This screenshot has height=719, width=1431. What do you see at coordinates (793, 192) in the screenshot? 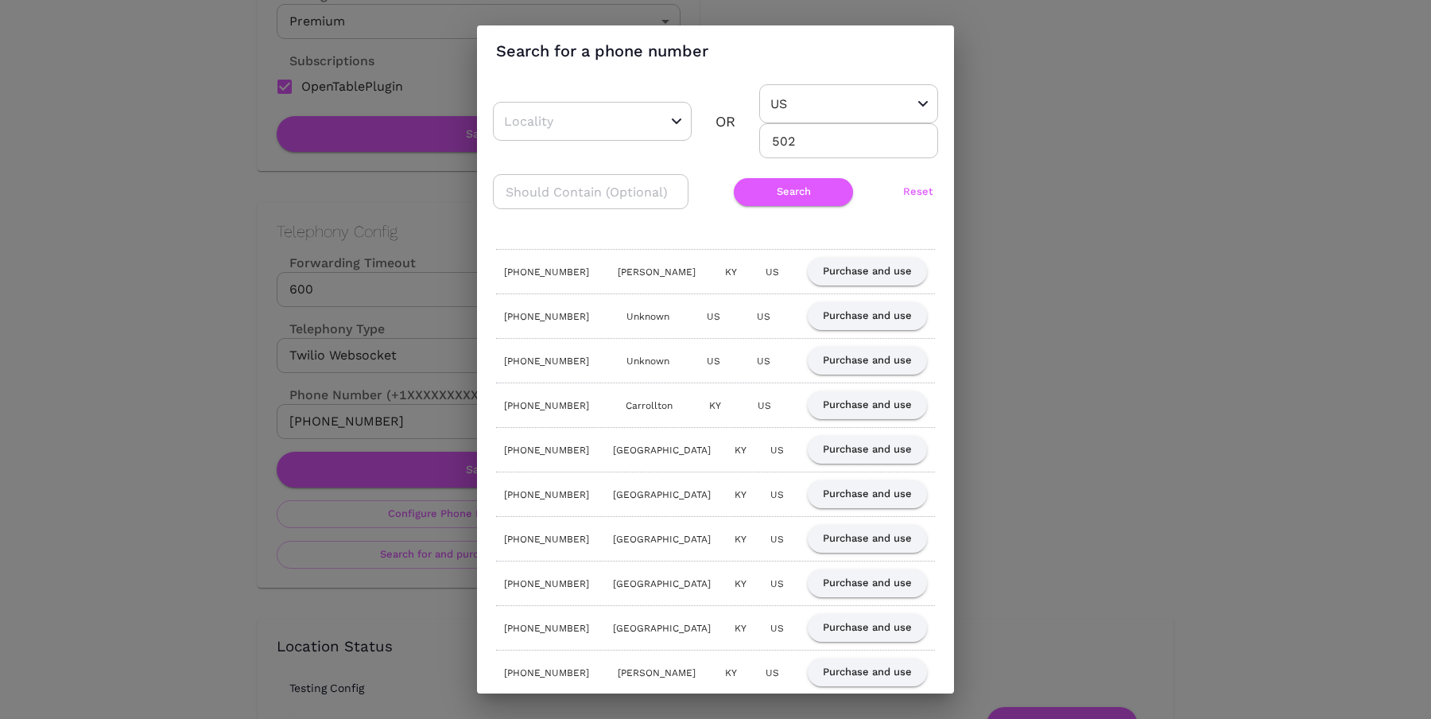
I see `button: Search` at bounding box center [793, 192].